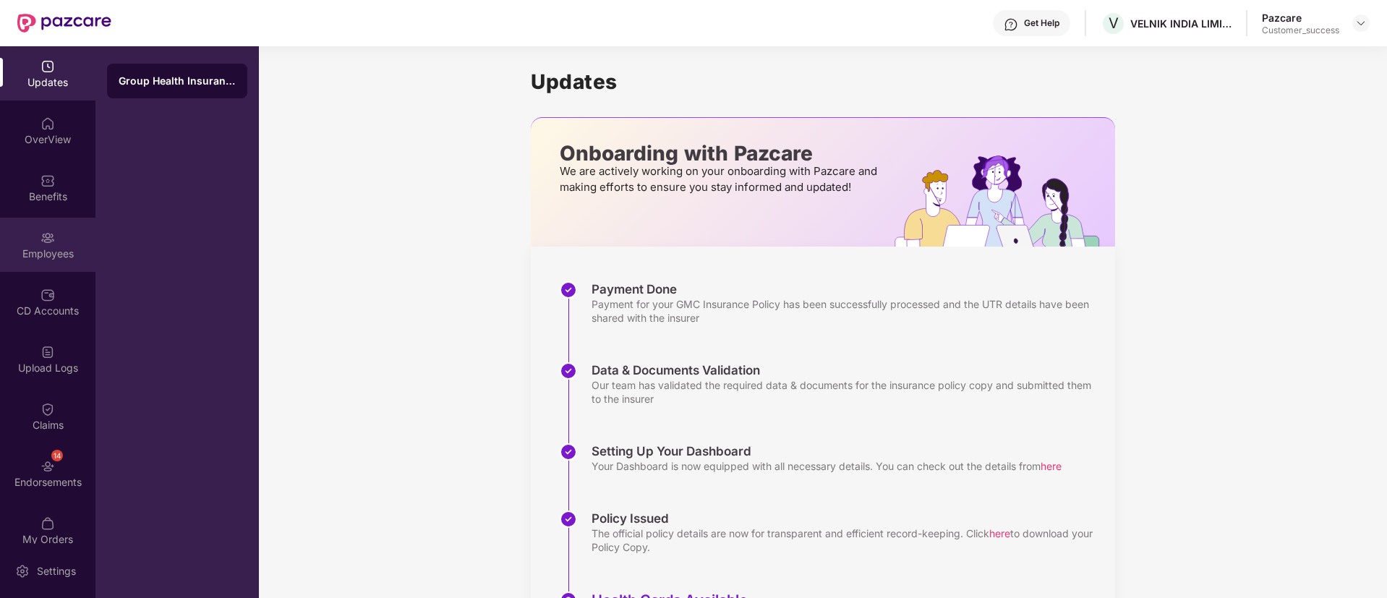 The height and width of the screenshot is (598, 1387). I want to click on span: V, so click(1114, 23).